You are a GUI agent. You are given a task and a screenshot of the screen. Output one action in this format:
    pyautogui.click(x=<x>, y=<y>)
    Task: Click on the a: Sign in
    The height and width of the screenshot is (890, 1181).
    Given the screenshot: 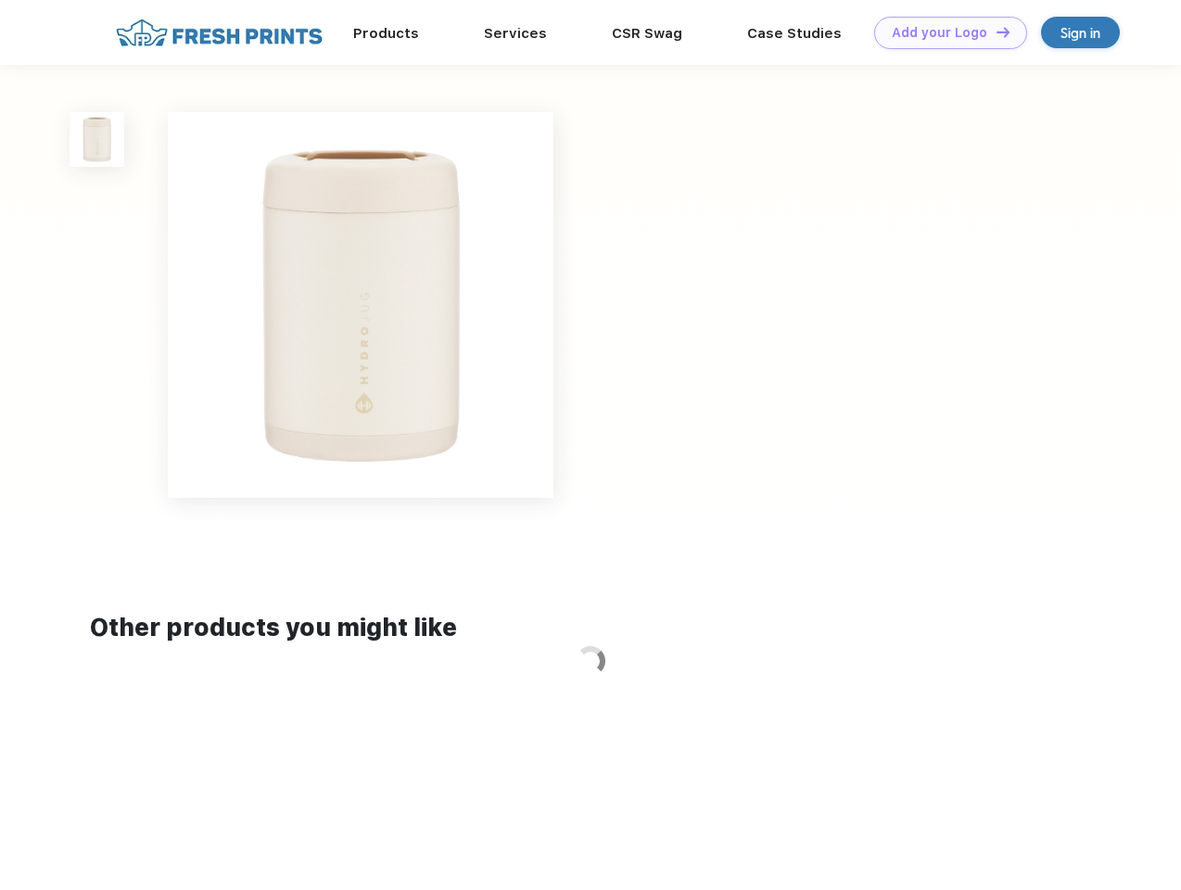 What is the action you would take?
    pyautogui.click(x=1080, y=32)
    